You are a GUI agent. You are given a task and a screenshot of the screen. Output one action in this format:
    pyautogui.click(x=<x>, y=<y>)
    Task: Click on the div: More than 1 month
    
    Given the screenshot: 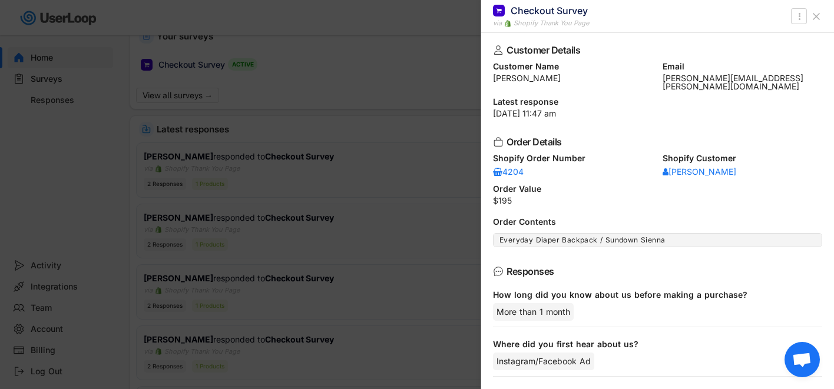 What is the action you would take?
    pyautogui.click(x=533, y=312)
    